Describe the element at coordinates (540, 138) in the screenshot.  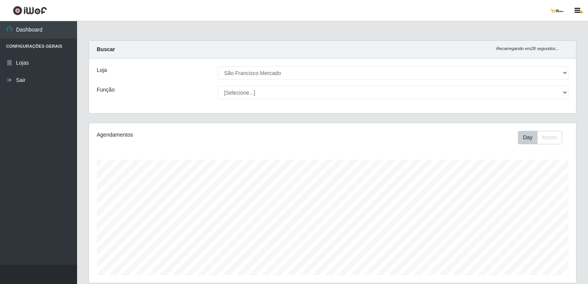
I see `div: First group` at that location.